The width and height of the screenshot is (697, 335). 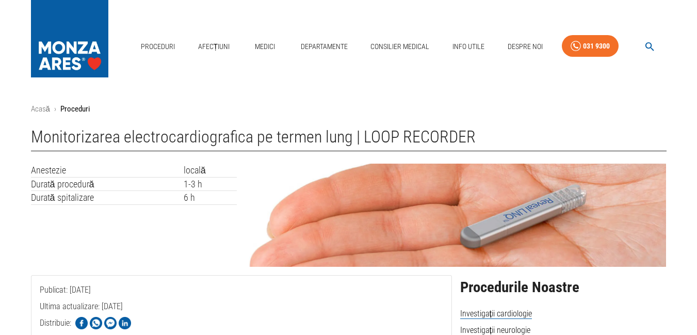 I want to click on img: Share on Facebook, so click(x=82, y=323).